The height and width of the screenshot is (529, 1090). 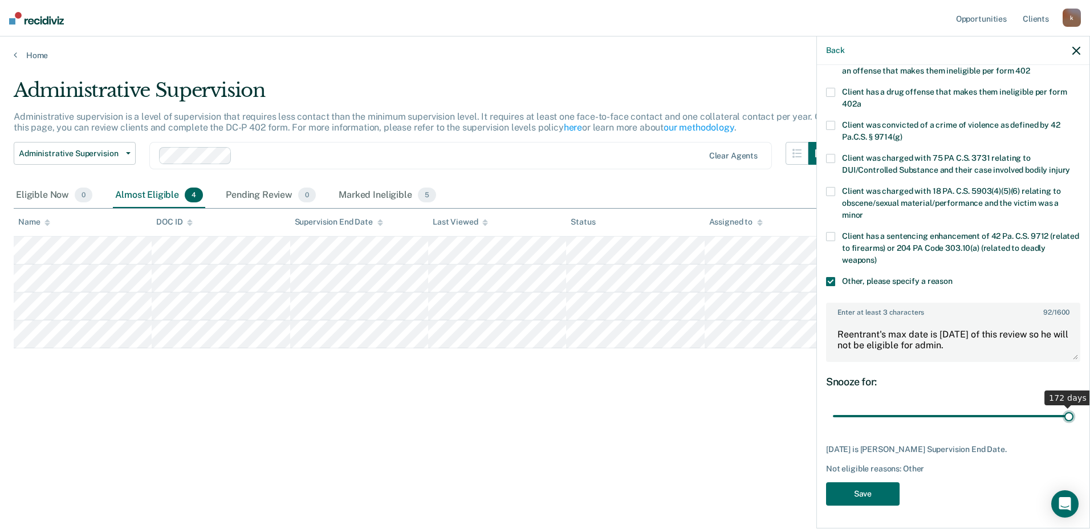 What do you see at coordinates (898, 281) in the screenshot?
I see `span: Other, please specify a reason` at bounding box center [898, 281].